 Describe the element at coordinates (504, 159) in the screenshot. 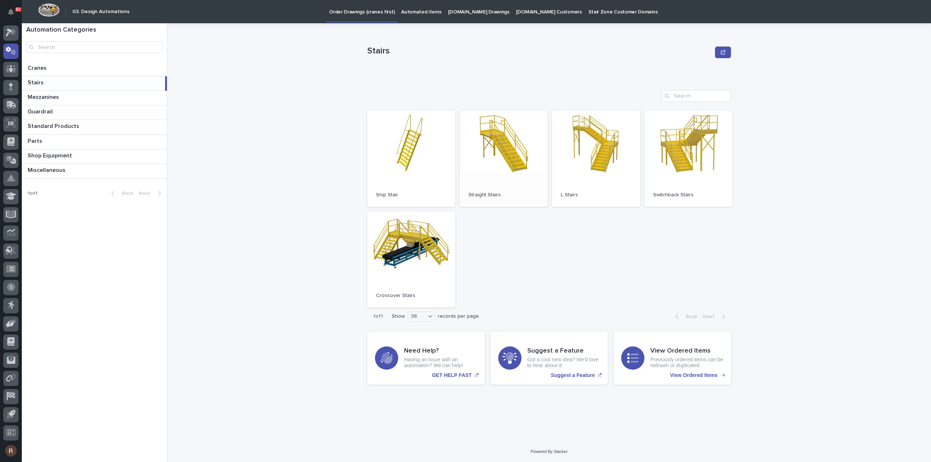

I see `a: Straight Stairs` at that location.